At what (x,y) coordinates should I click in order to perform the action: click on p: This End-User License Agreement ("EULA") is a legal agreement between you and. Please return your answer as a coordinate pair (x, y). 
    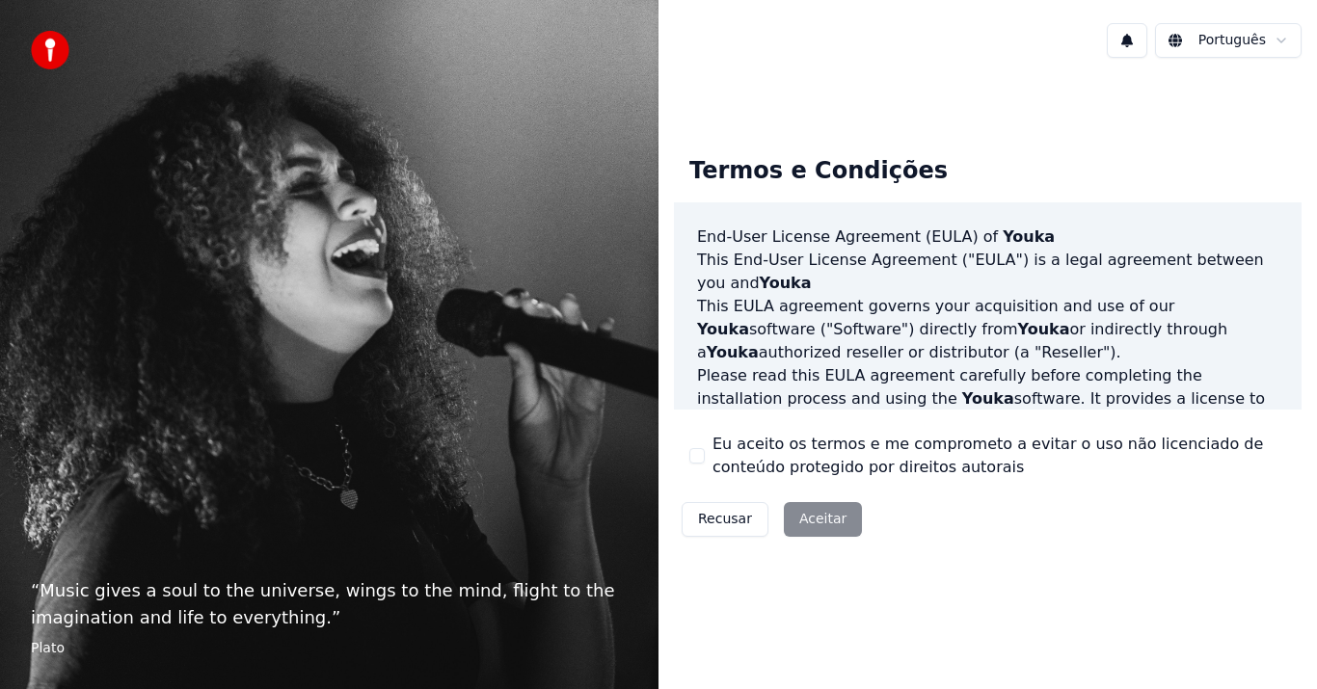
    Looking at the image, I should click on (987, 272).